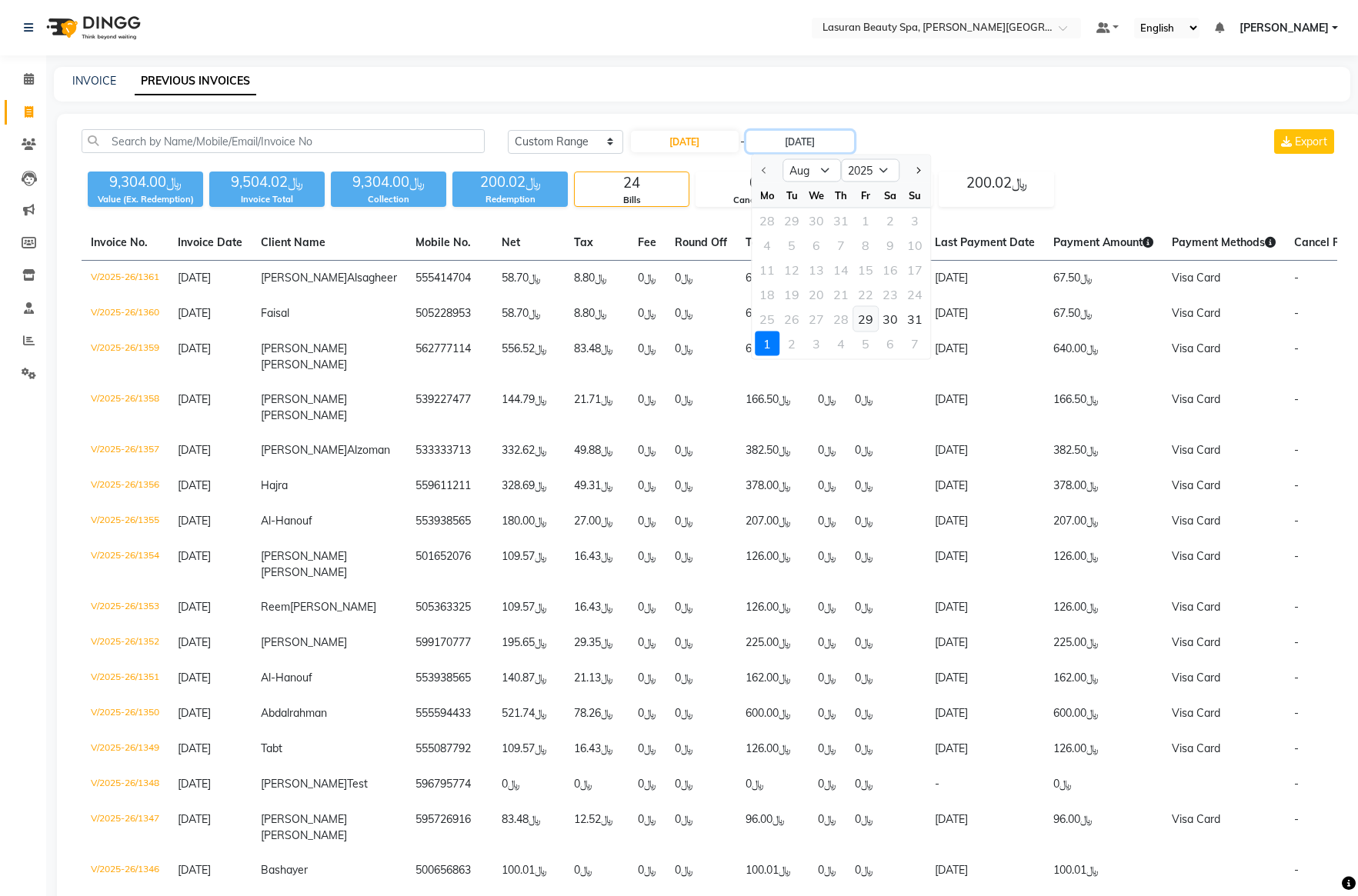 The image size is (1358, 896). What do you see at coordinates (773, 357) in the screenshot?
I see `td: ﷼640.00` at bounding box center [773, 357].